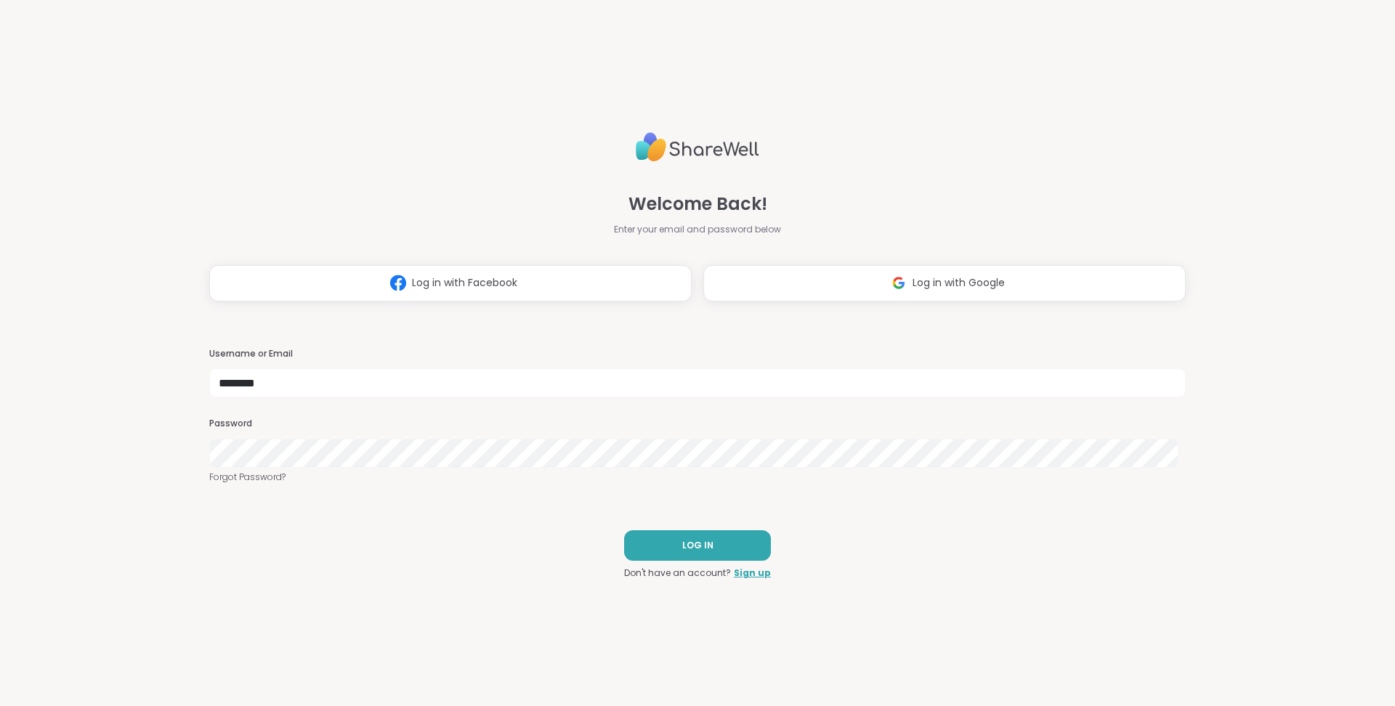 This screenshot has width=1395, height=706. I want to click on h3: Password, so click(697, 424).